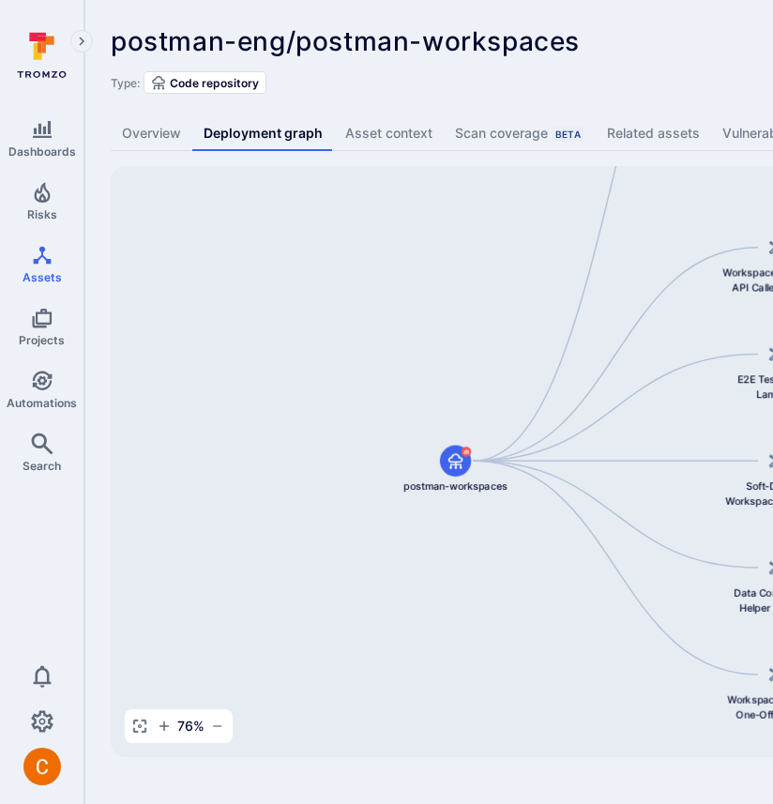 The width and height of the screenshot is (773, 804). I want to click on span: Automations, so click(41, 403).